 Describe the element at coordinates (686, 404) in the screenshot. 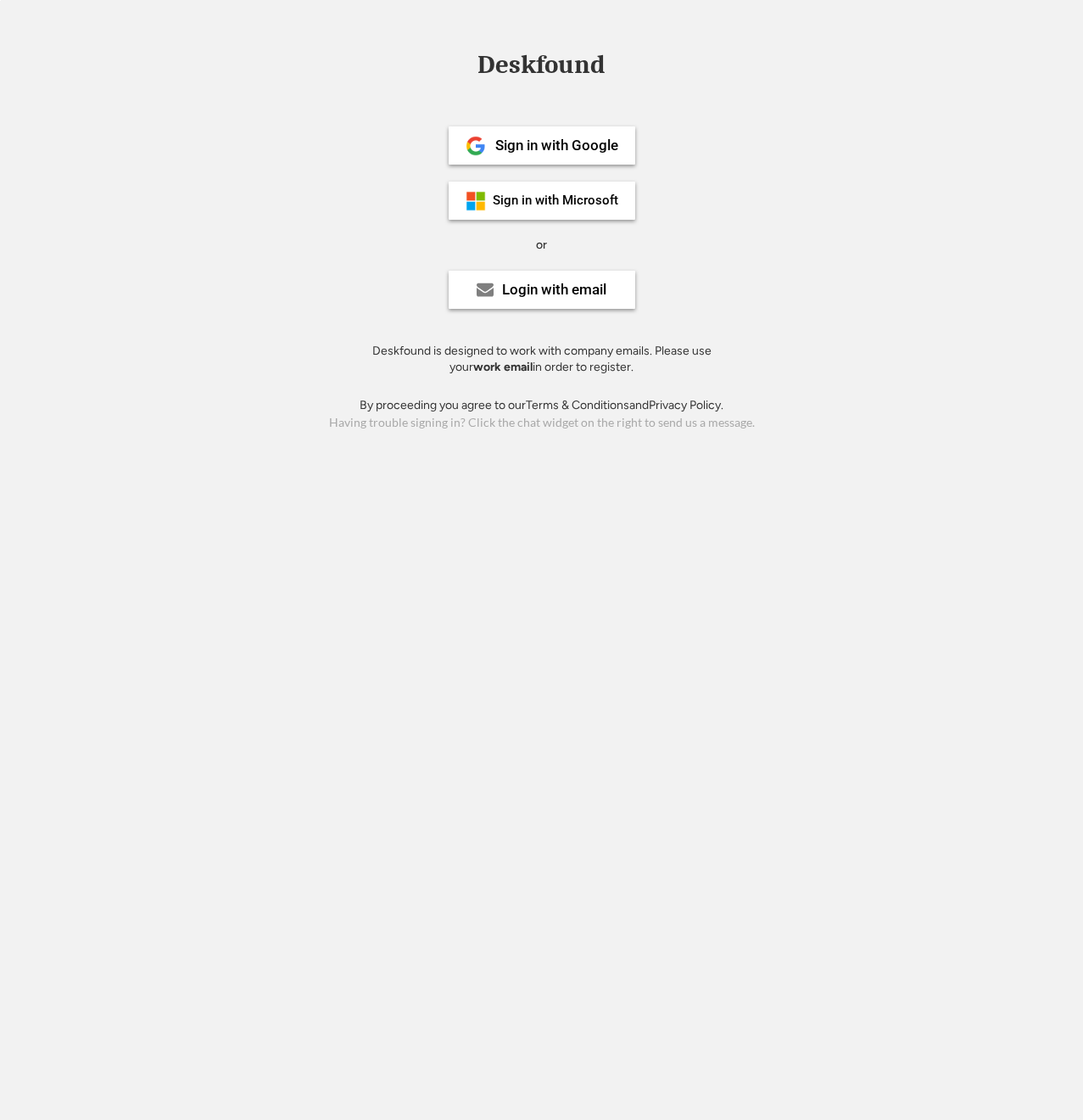

I see `a: Privacy Policy.` at that location.